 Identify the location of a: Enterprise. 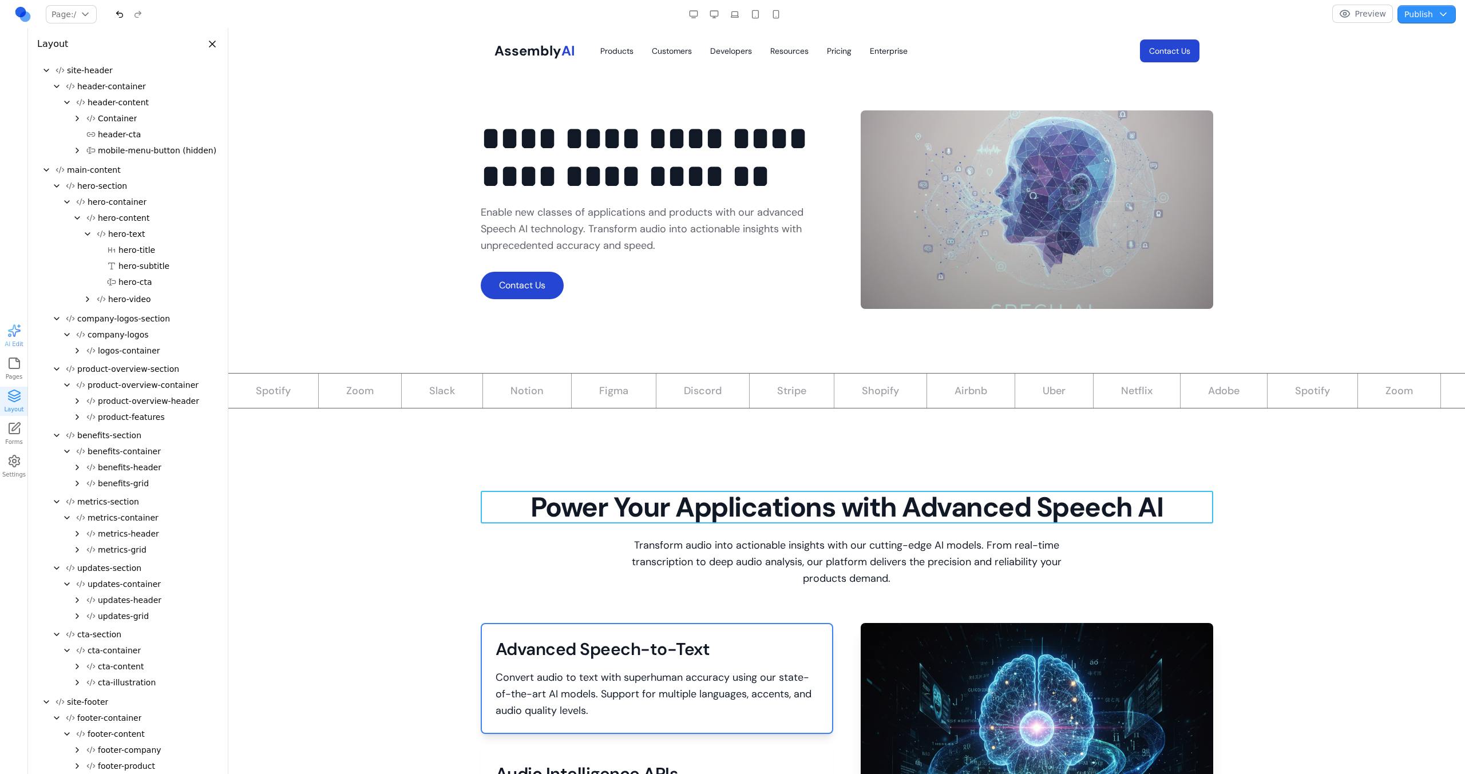
(661, 23).